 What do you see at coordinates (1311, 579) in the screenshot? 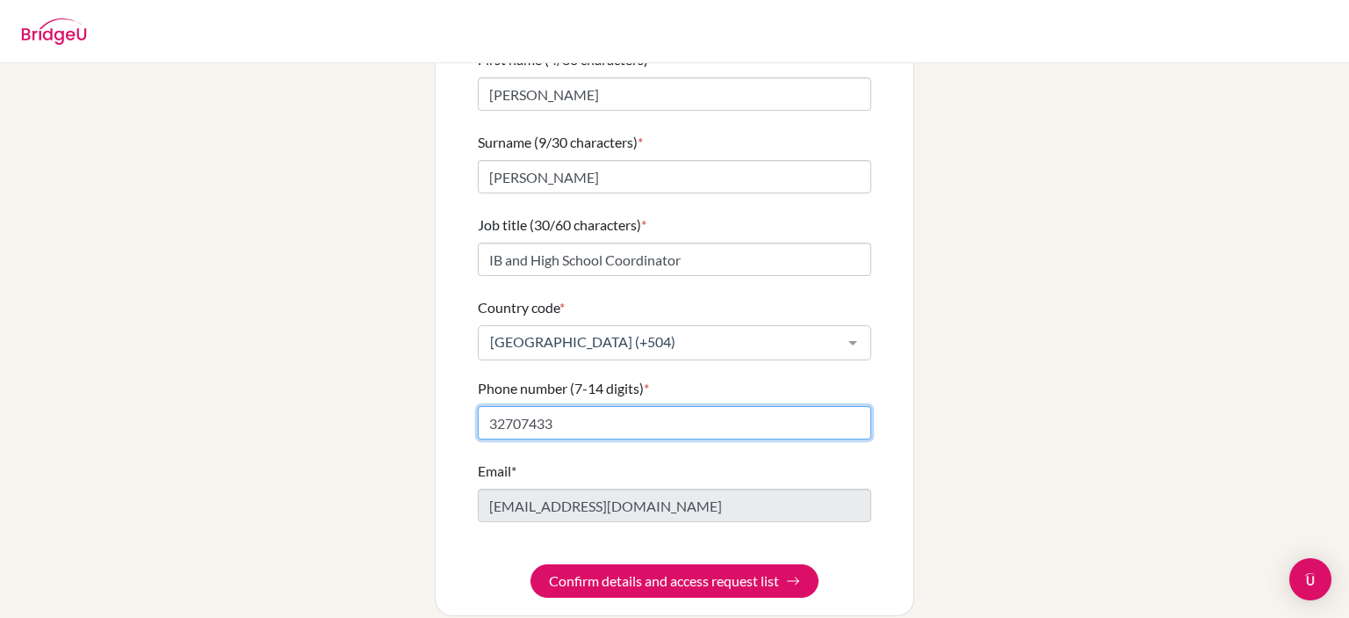
I see `div: Open Intercom Messenger` at bounding box center [1311, 579].